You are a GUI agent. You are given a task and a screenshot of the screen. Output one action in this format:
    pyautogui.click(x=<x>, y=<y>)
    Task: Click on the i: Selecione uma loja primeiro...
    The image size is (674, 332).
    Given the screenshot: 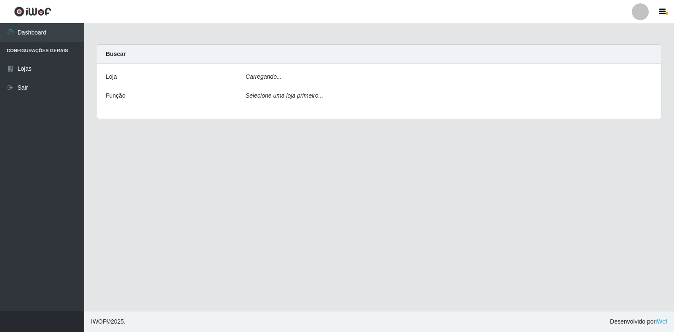 What is the action you would take?
    pyautogui.click(x=284, y=96)
    